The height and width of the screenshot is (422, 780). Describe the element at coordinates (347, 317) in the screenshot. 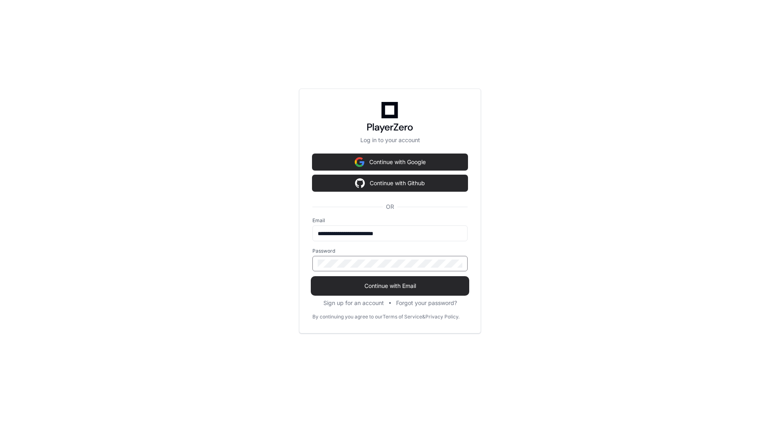

I see `div: By continuing you agree to our` at that location.